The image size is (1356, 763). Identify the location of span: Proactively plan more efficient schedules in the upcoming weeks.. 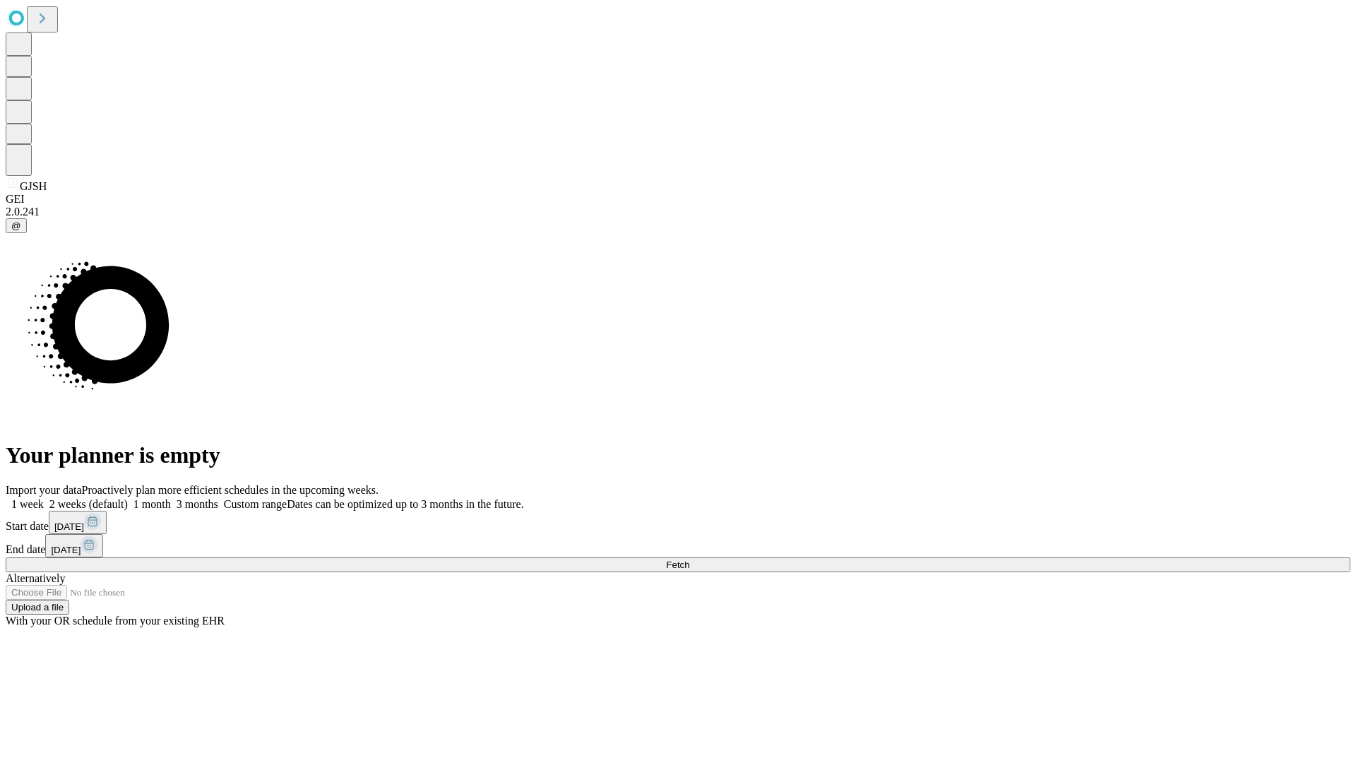
(230, 490).